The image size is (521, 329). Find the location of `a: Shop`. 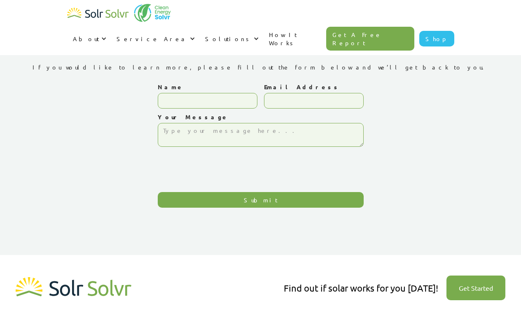

a: Shop is located at coordinates (436, 39).